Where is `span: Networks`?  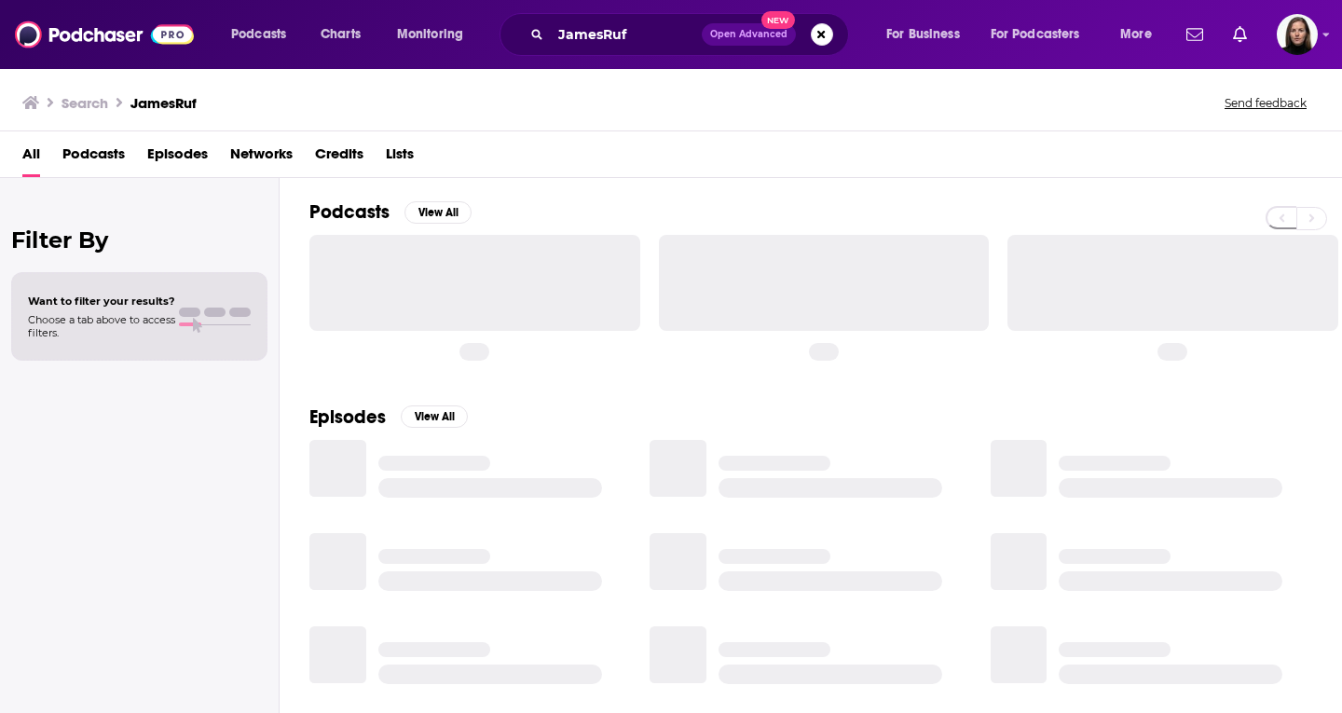
span: Networks is located at coordinates (261, 158).